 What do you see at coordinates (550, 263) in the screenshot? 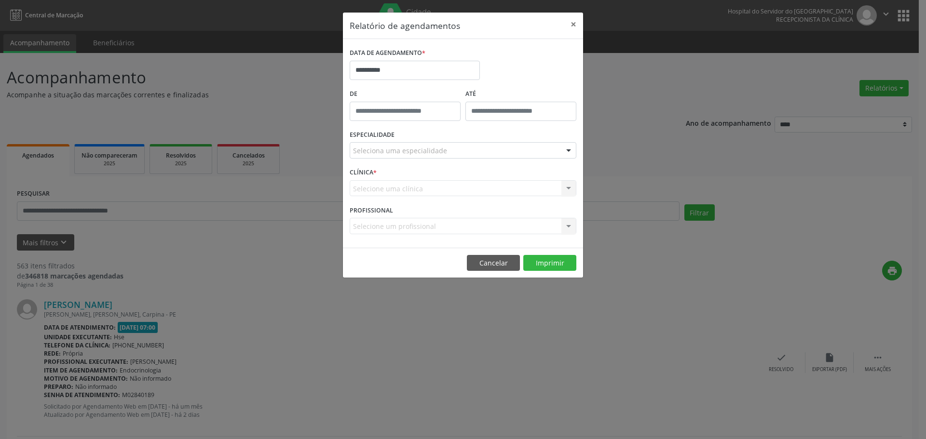
I see `button: Imprimir` at bounding box center [550, 263].